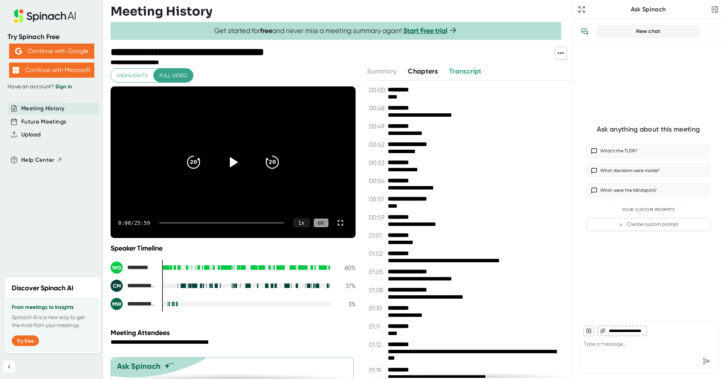 This screenshot has height=379, width=724. I want to click on div: Meeting Attendees, so click(234, 333).